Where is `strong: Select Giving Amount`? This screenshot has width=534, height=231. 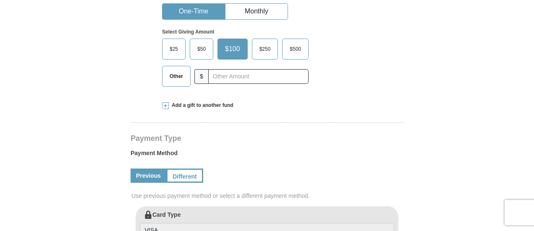 strong: Select Giving Amount is located at coordinates (188, 32).